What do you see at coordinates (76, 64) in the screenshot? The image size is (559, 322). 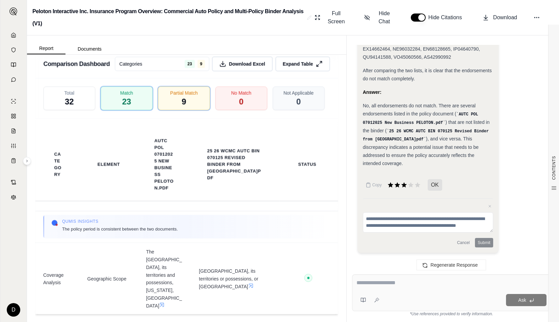 I see `h3: Comparison Dashboard` at bounding box center [76, 64].